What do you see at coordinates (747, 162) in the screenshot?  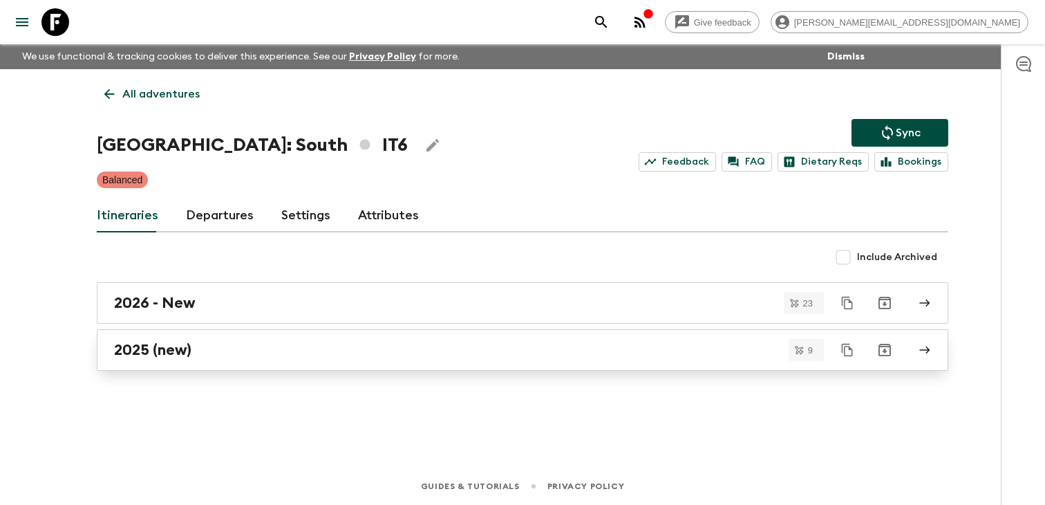 I see `a: FAQ` at bounding box center [747, 162].